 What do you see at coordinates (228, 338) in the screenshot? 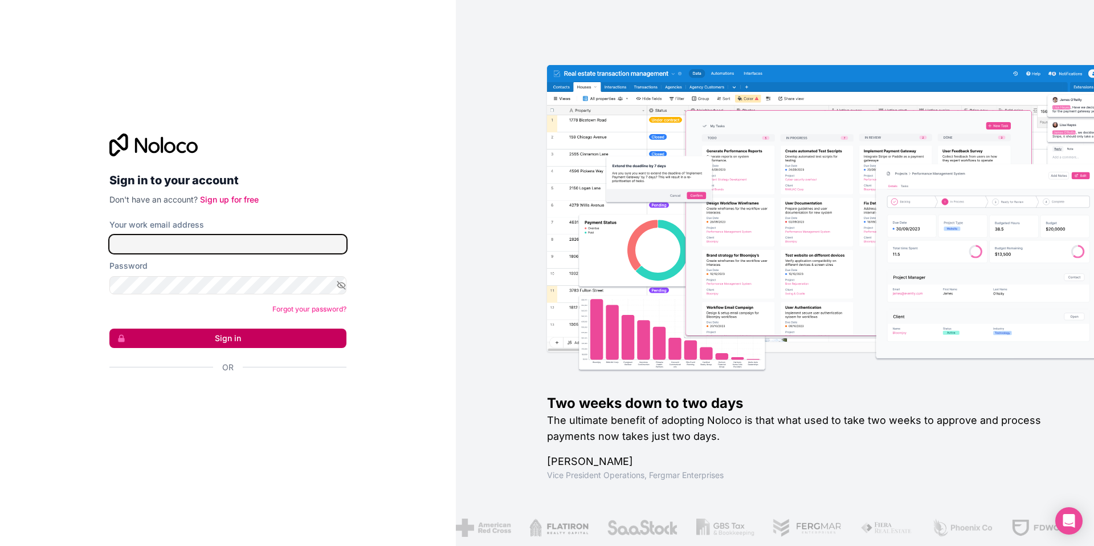
I see `button: Sign in` at bounding box center [228, 338].